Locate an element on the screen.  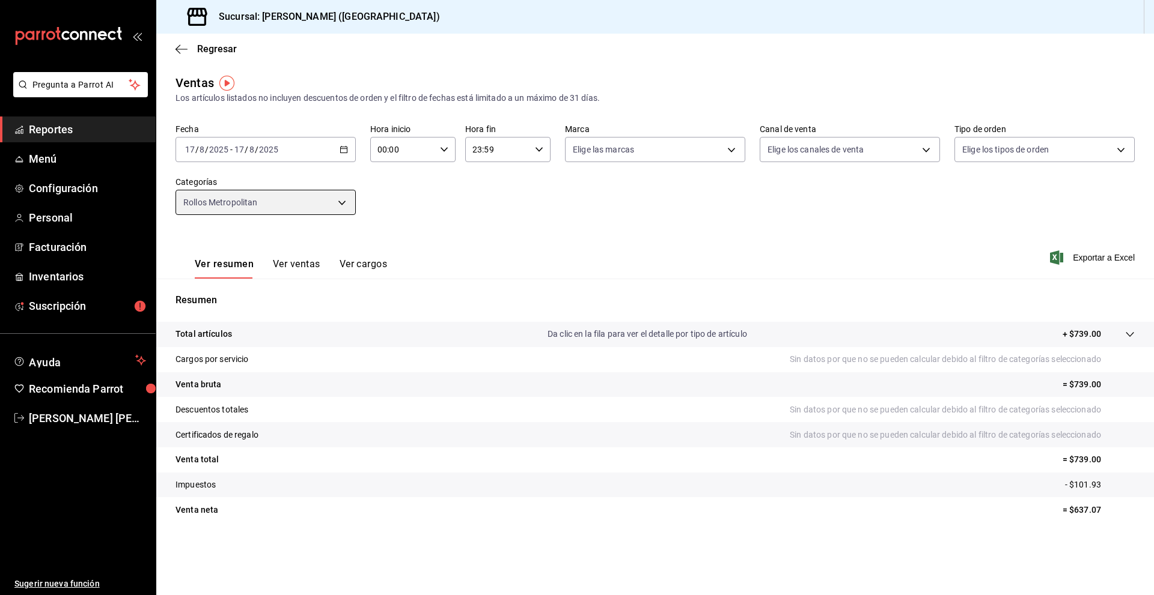
span: Sugerir nueva función is located at coordinates (80, 584).